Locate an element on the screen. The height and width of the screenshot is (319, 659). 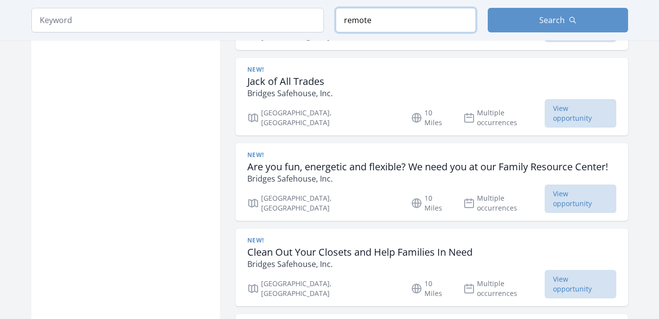
span: Search is located at coordinates (552, 20).